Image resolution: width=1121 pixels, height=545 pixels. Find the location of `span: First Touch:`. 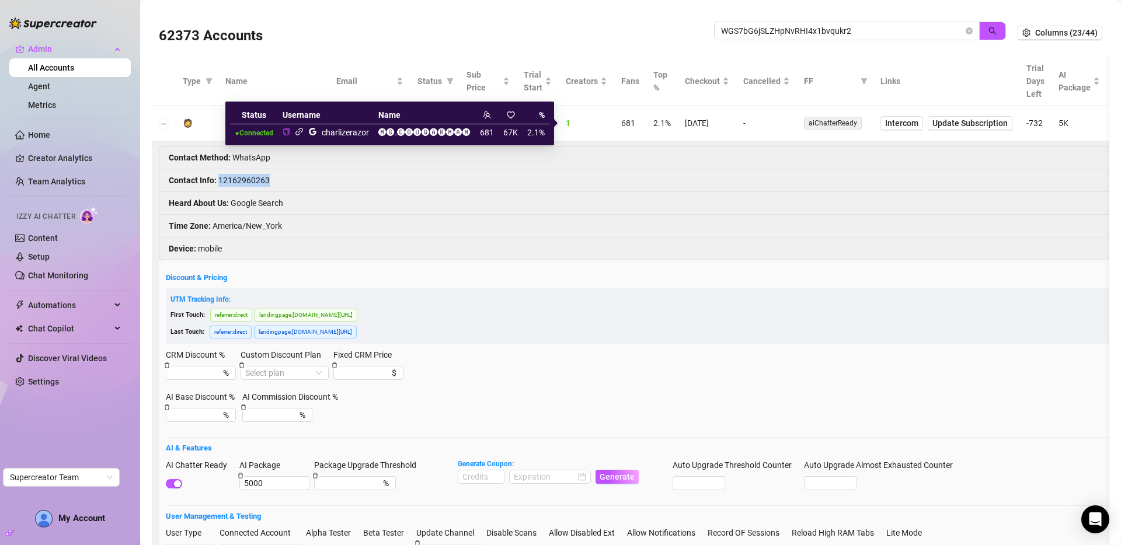

span: First Touch: is located at coordinates (187, 315).